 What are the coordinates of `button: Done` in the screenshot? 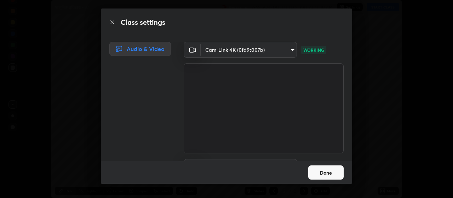 It's located at (326, 172).